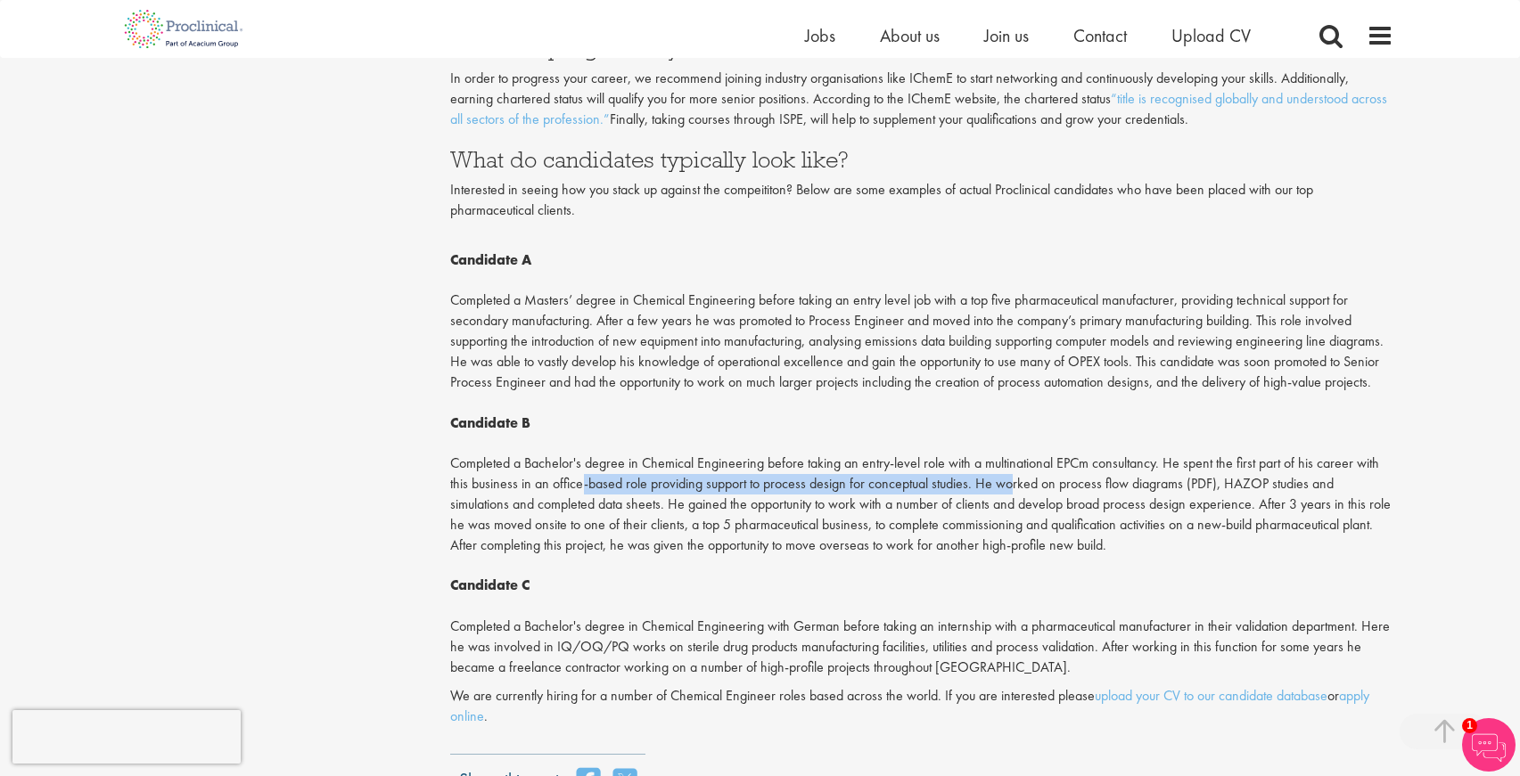 Image resolution: width=1520 pixels, height=776 pixels. Describe the element at coordinates (922, 201) in the screenshot. I see `p: Interested in seeing how you stack up against the compeititon? Below are some examples of actual ...` at that location.